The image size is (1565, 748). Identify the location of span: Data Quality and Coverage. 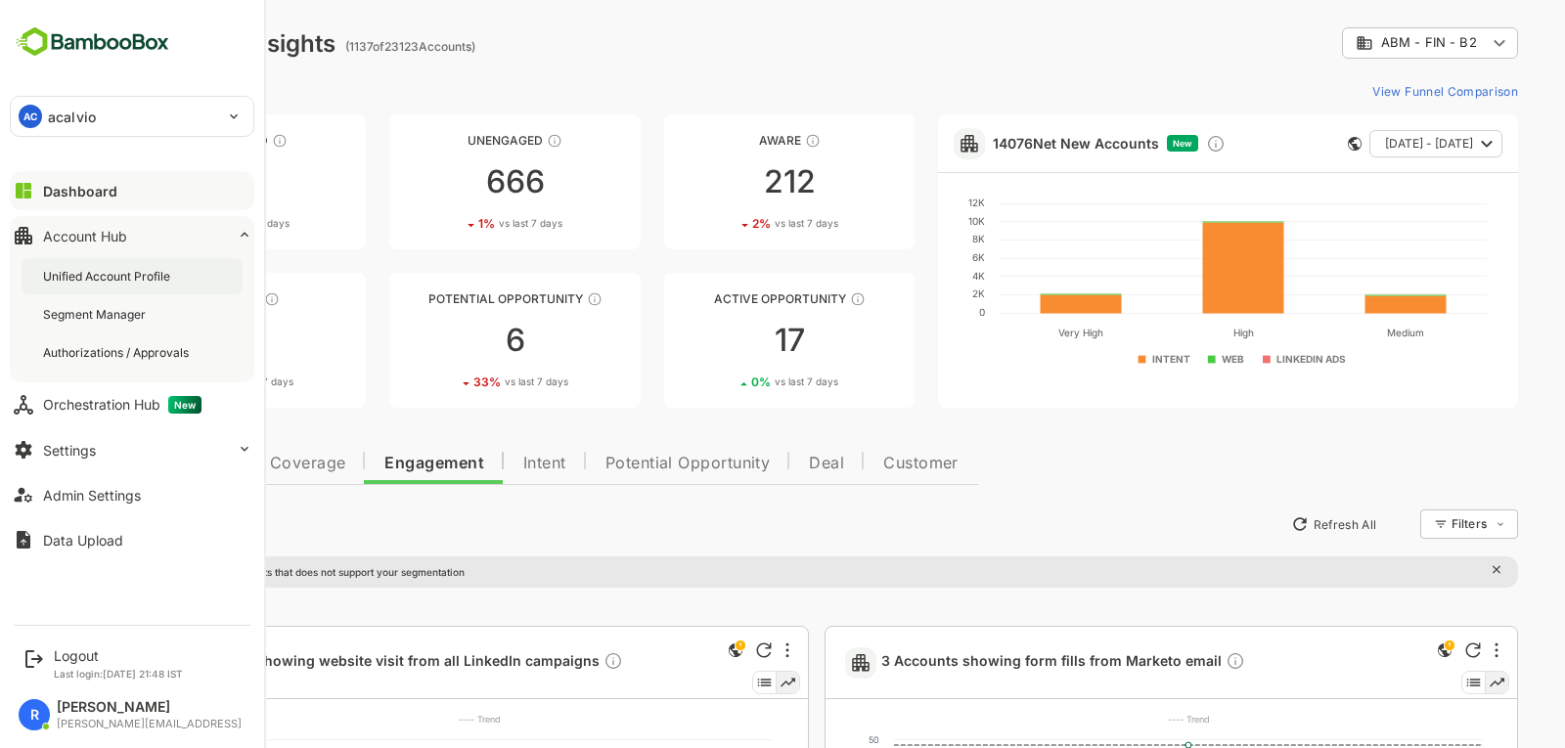
(171, 464).